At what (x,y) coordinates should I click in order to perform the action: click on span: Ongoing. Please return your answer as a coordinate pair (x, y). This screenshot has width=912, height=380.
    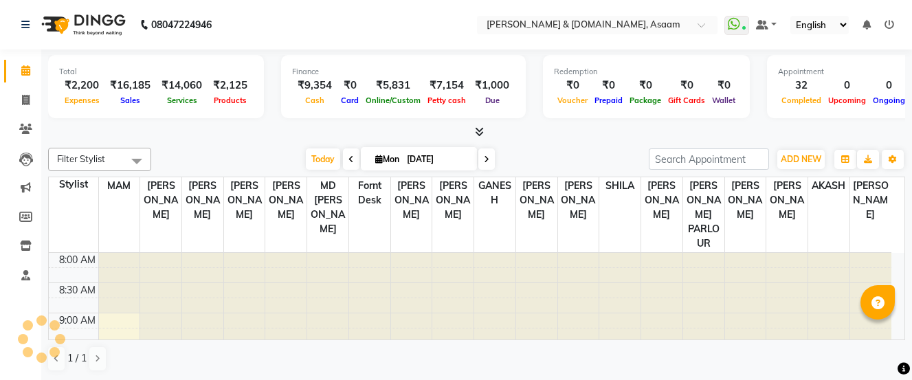
    Looking at the image, I should click on (889, 100).